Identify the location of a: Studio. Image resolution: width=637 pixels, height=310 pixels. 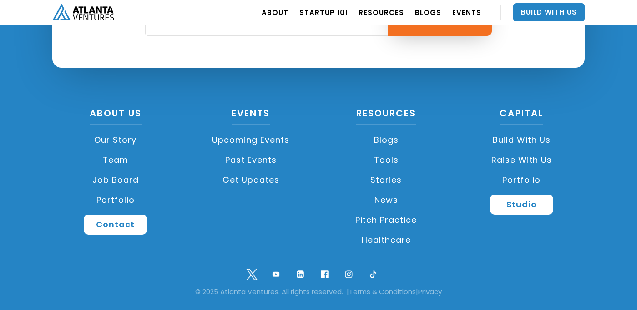
(522, 205).